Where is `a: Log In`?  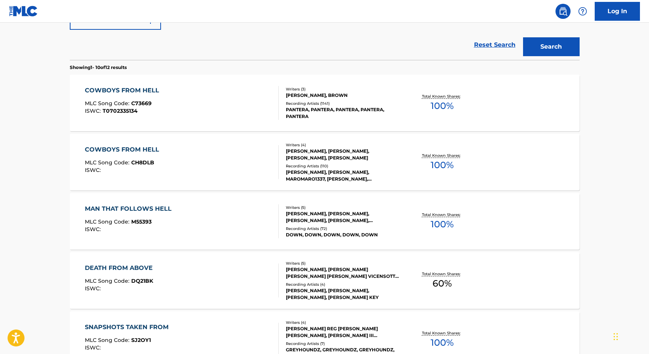
a: Log In is located at coordinates (618, 11).